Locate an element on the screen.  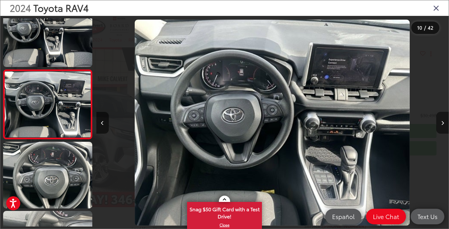
span: Live Chat is located at coordinates (386, 216).